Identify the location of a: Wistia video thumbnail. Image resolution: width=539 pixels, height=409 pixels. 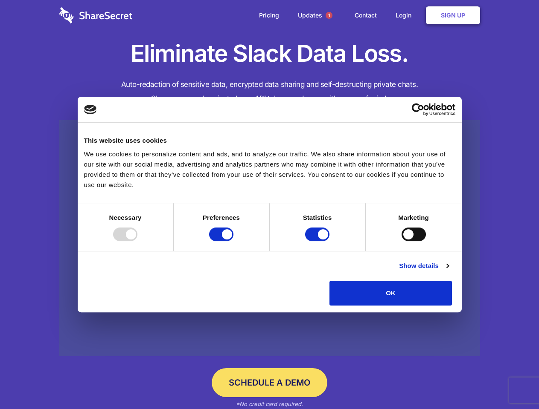
(270, 238).